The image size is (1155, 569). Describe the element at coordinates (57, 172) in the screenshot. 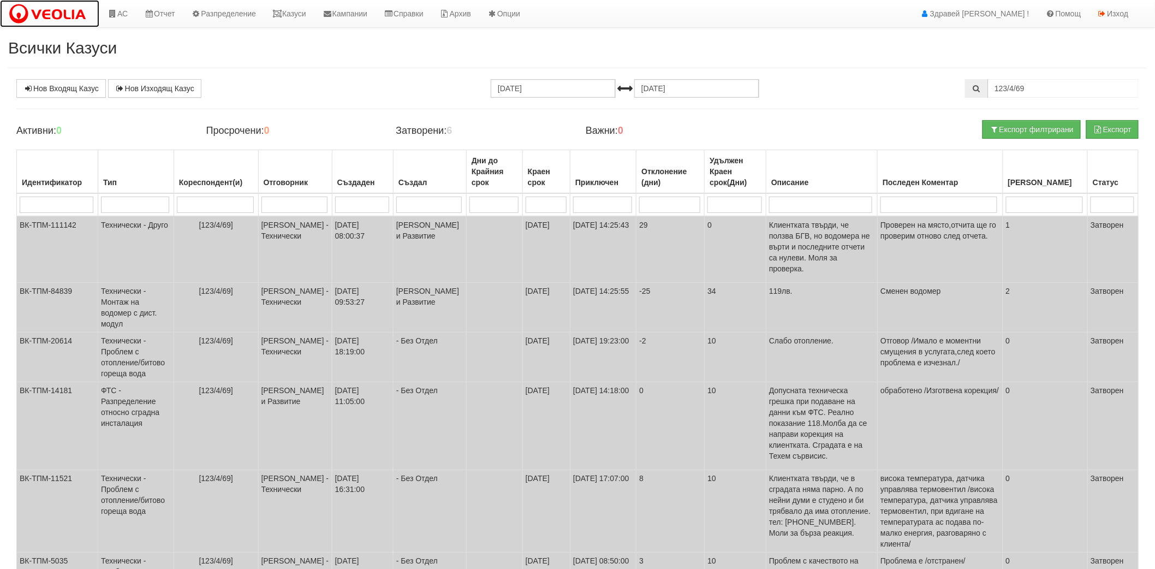

I see `th: Идентификатор: No sort applied, activate to apply an ascending sort` at that location.